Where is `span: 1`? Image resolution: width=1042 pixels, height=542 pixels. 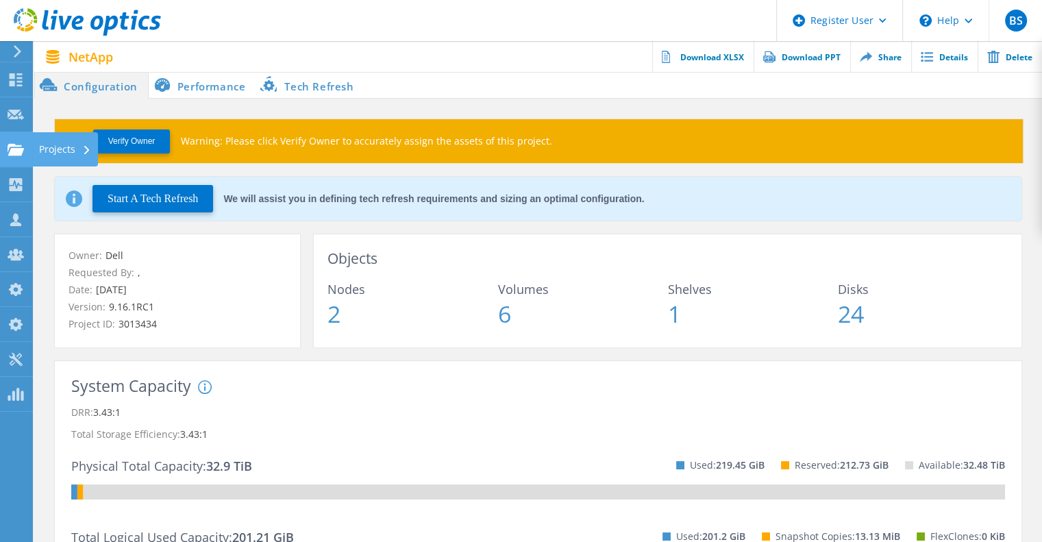
span: 1 is located at coordinates (753, 314).